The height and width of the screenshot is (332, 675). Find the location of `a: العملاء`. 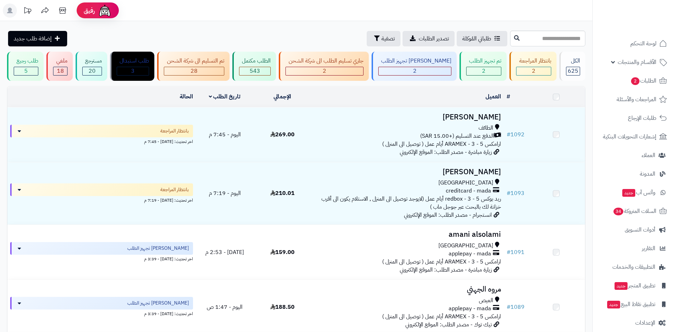

a: العملاء is located at coordinates (634, 155).